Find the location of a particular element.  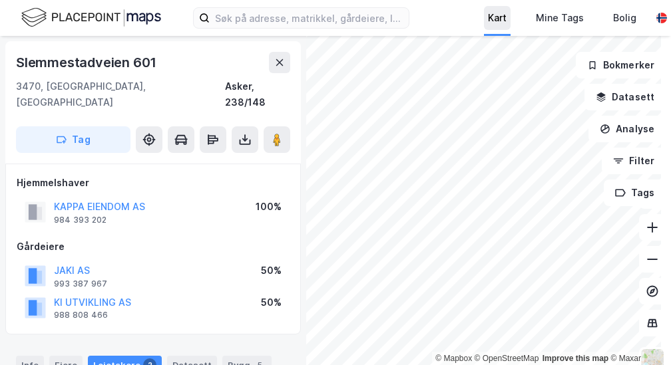

button: Analyse is located at coordinates (627, 129).